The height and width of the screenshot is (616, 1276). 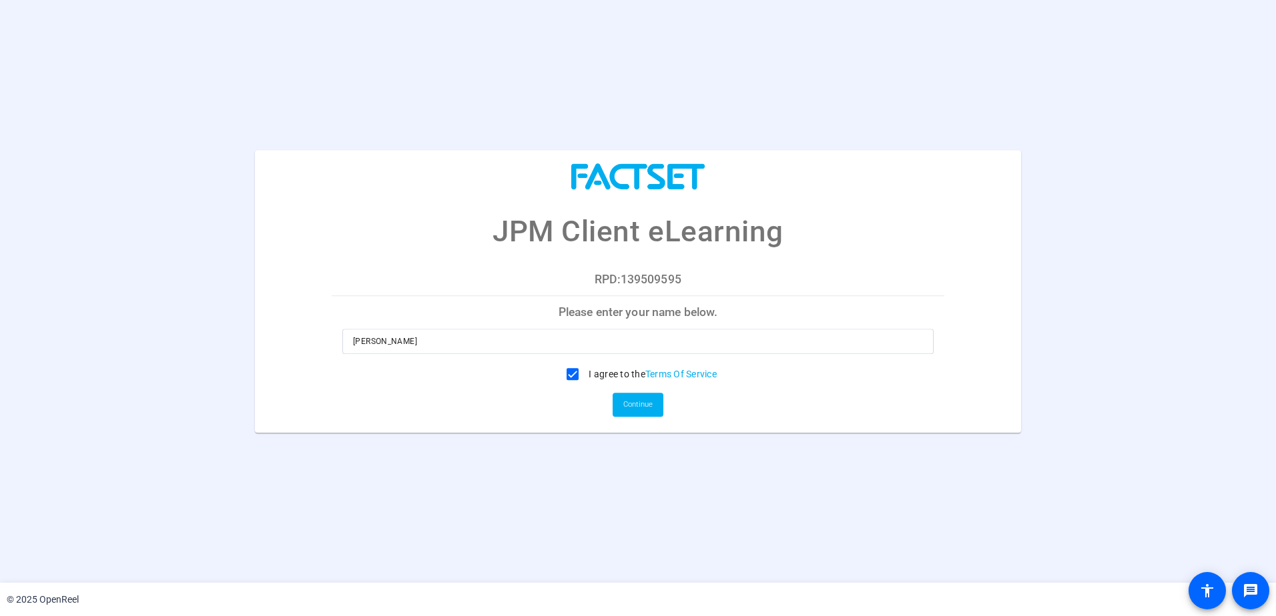 I want to click on mat-icon: accessibility, so click(x=1207, y=591).